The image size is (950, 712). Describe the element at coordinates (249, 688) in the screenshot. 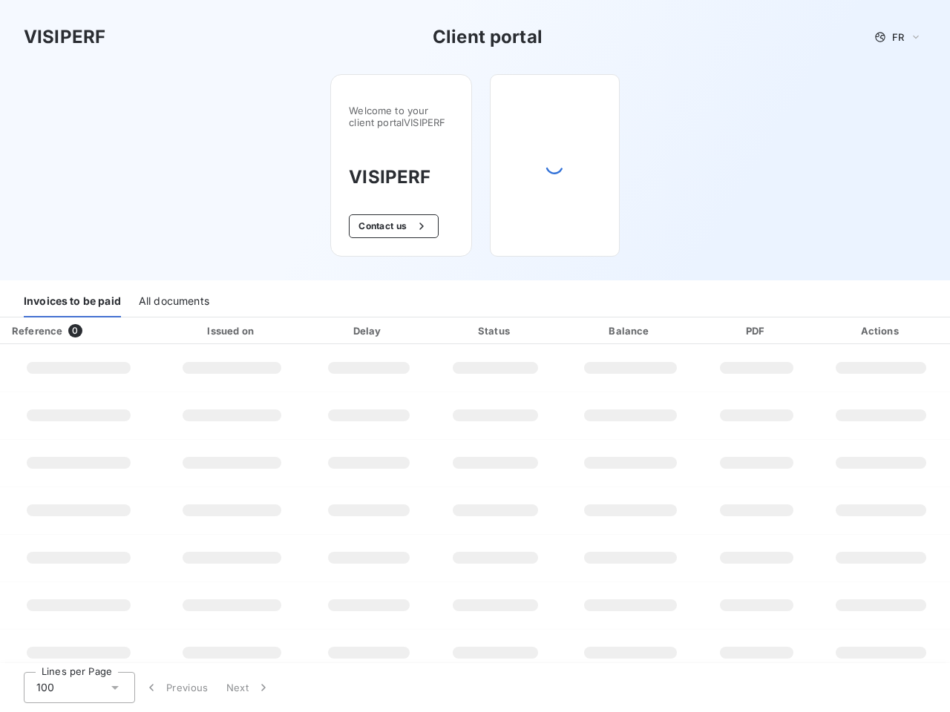

I see `button: Next` at that location.